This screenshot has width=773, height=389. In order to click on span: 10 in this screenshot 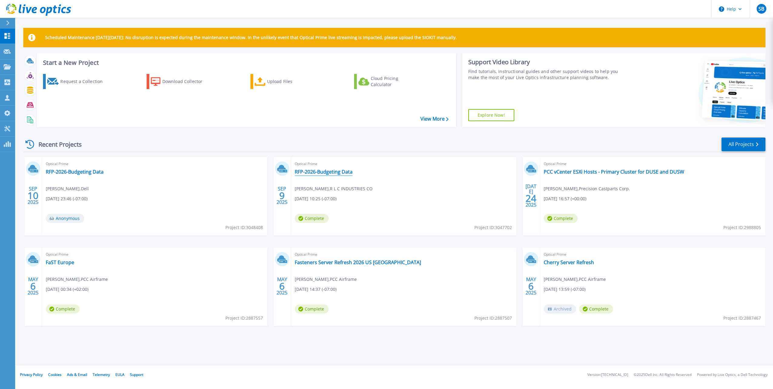, I will do `click(33, 195)`.